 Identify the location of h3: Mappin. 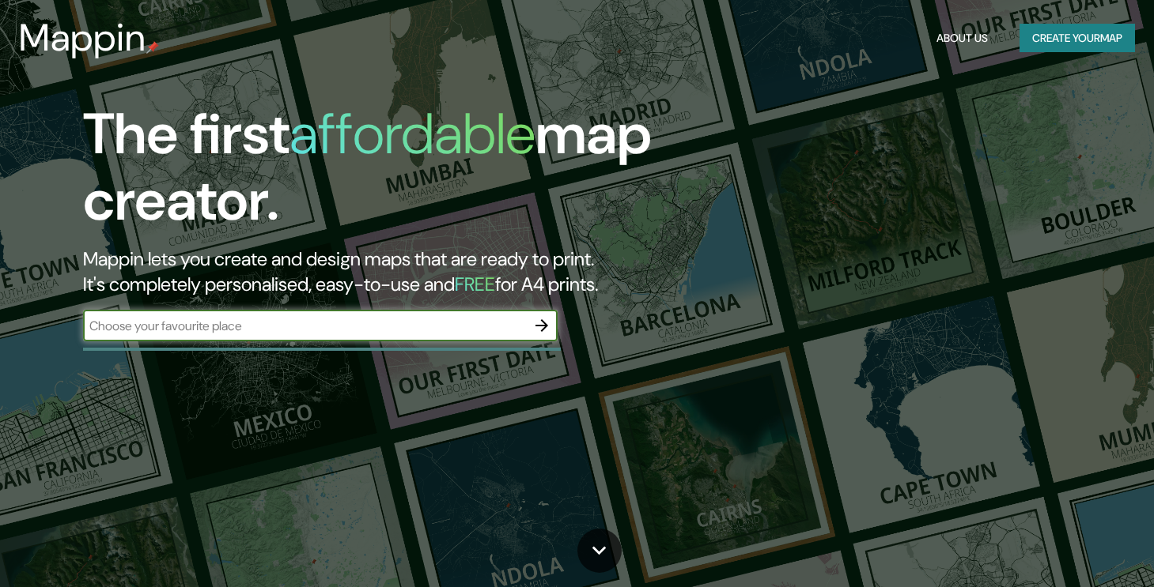
(82, 38).